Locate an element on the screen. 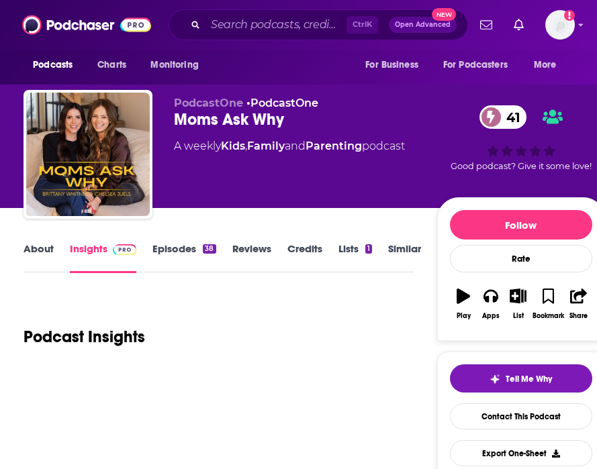 Image resolution: width=597 pixels, height=469 pixels. a: Contact This Podcast is located at coordinates (521, 416).